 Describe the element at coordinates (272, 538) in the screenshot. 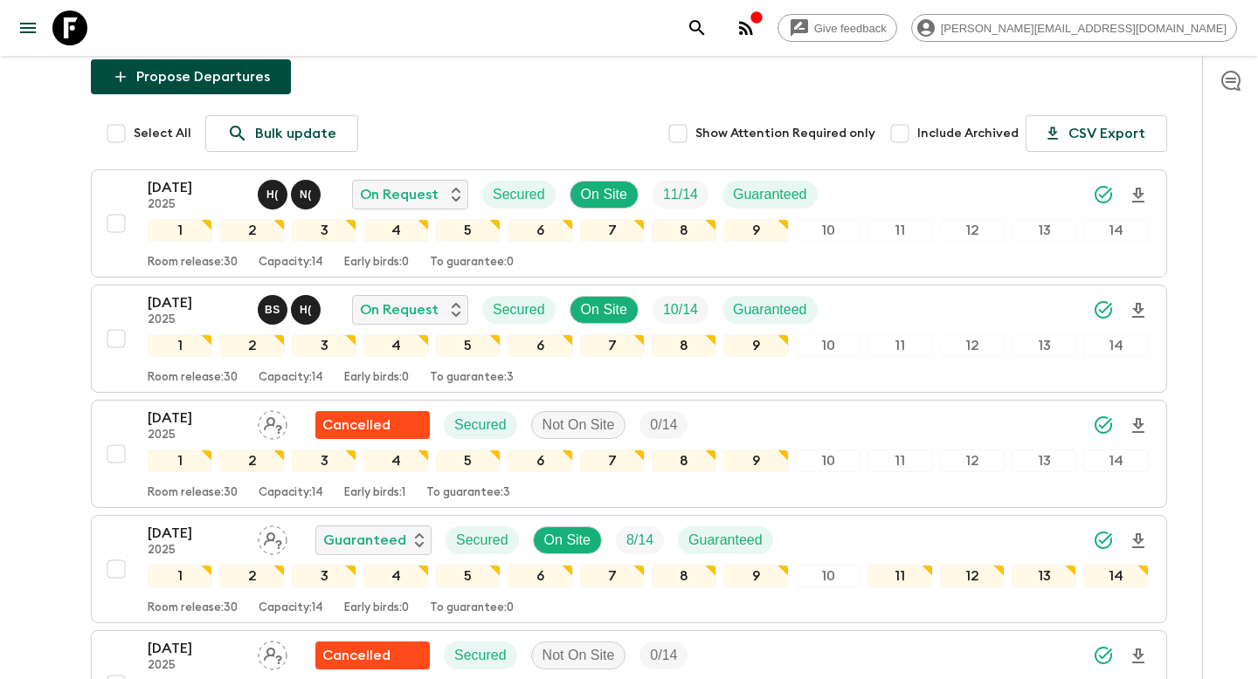

I see `span: Assign pack leader` at that location.